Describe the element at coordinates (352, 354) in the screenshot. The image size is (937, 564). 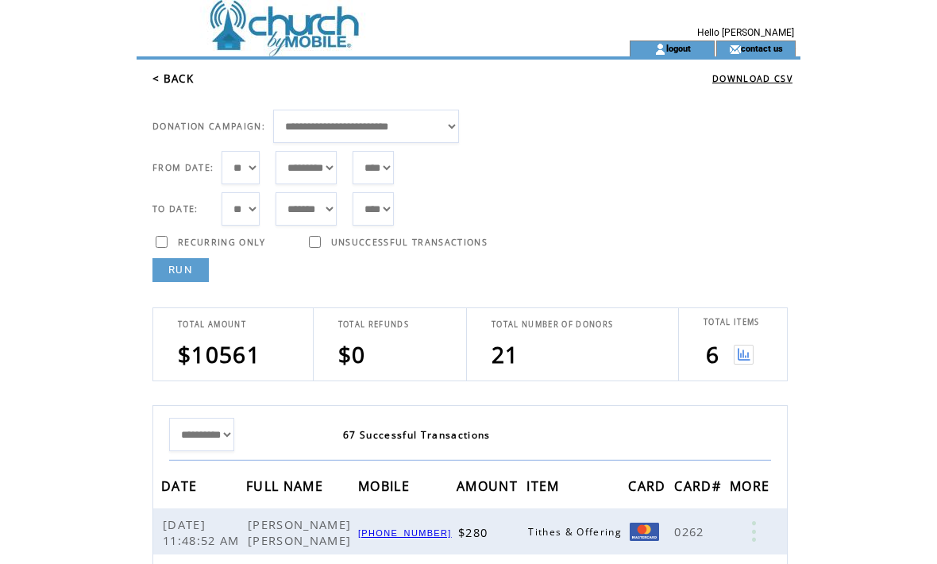
I see `span: $0` at that location.